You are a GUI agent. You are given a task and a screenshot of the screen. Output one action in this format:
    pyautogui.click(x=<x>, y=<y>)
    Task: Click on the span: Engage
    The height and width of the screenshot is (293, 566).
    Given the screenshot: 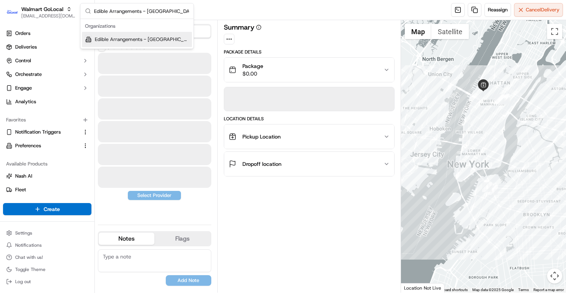 What is the action you would take?
    pyautogui.click(x=24, y=88)
    